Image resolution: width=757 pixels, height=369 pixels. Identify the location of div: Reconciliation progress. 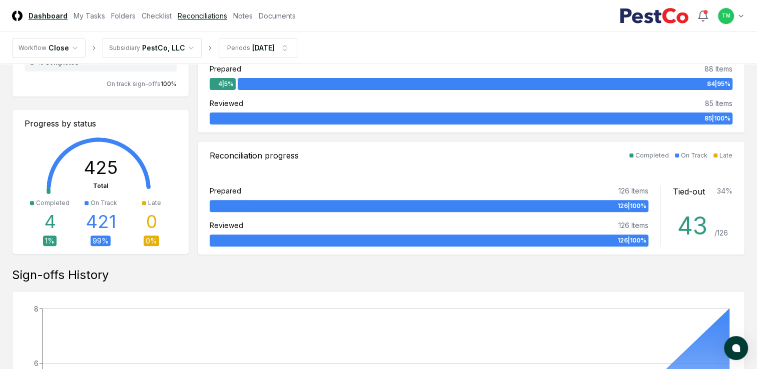
(254, 156).